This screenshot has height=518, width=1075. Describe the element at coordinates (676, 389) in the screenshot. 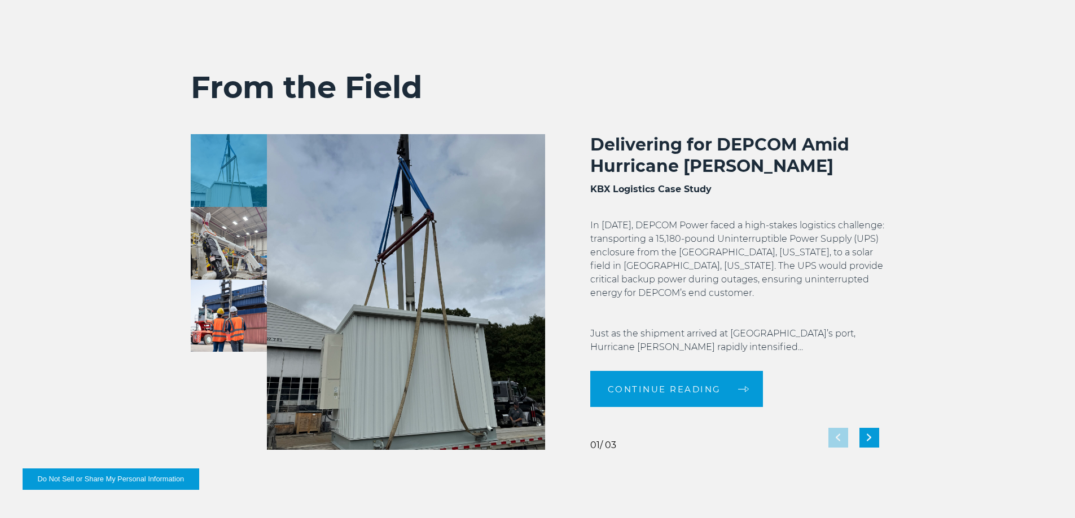

I see `a: Continue reading arrow arrow` at that location.